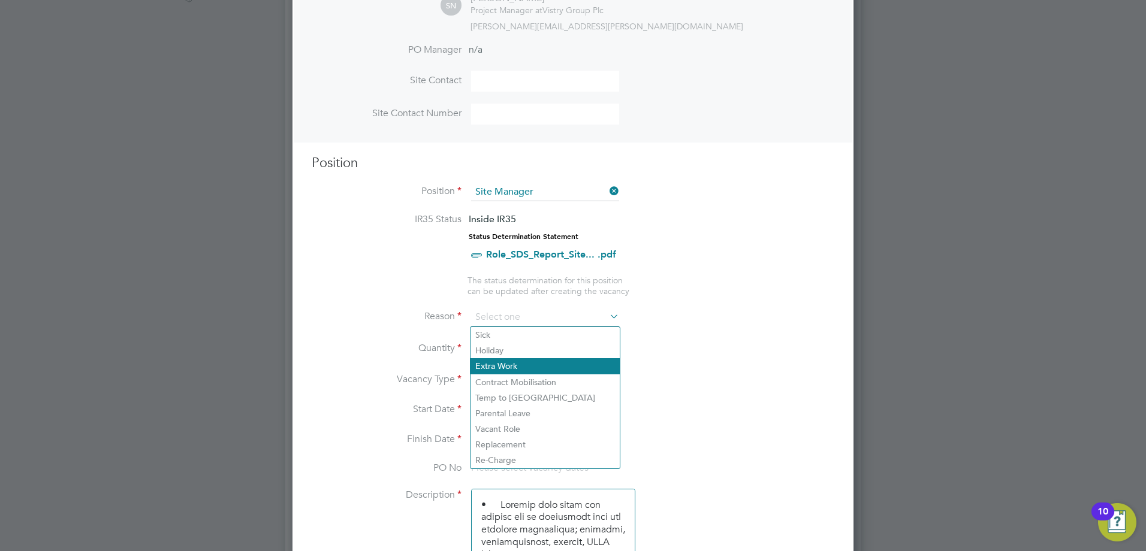 The height and width of the screenshot is (551, 1146). What do you see at coordinates (386, 80) in the screenshot?
I see `label: Site Contact` at bounding box center [386, 80].